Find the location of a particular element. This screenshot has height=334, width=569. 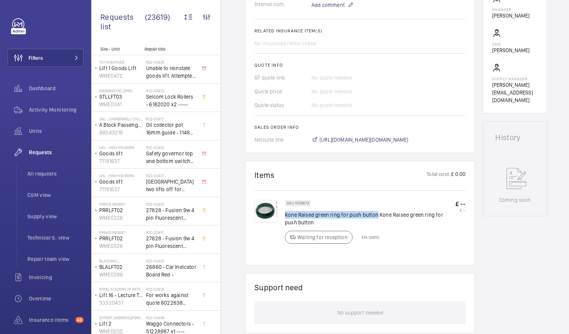

p: Coming soon is located at coordinates (515, 200).